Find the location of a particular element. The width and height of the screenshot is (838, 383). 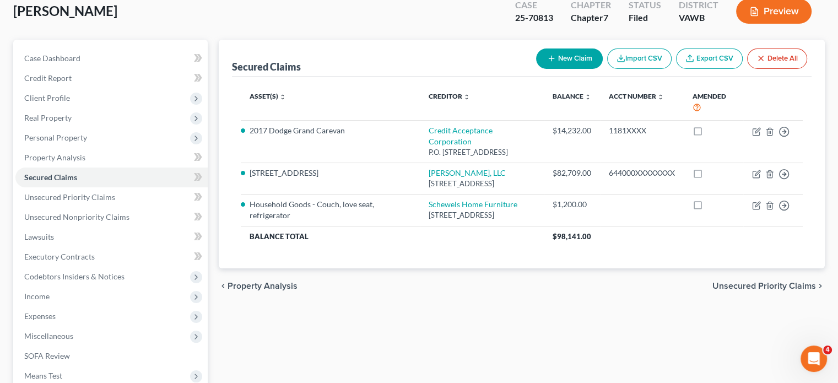

a: Schewels Home Furniture is located at coordinates (473, 204).